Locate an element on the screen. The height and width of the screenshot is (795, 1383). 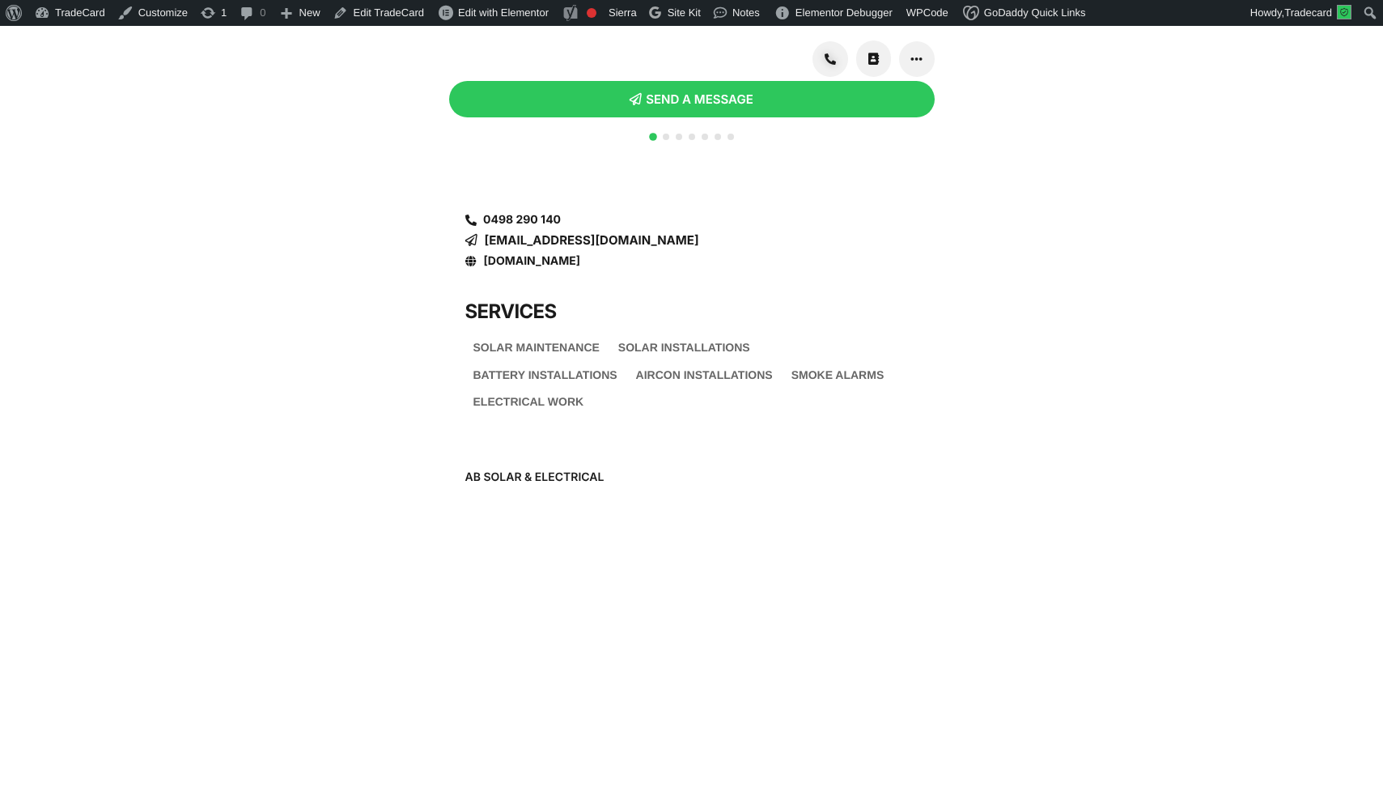
div: Solar Installations is located at coordinates (684, 347).